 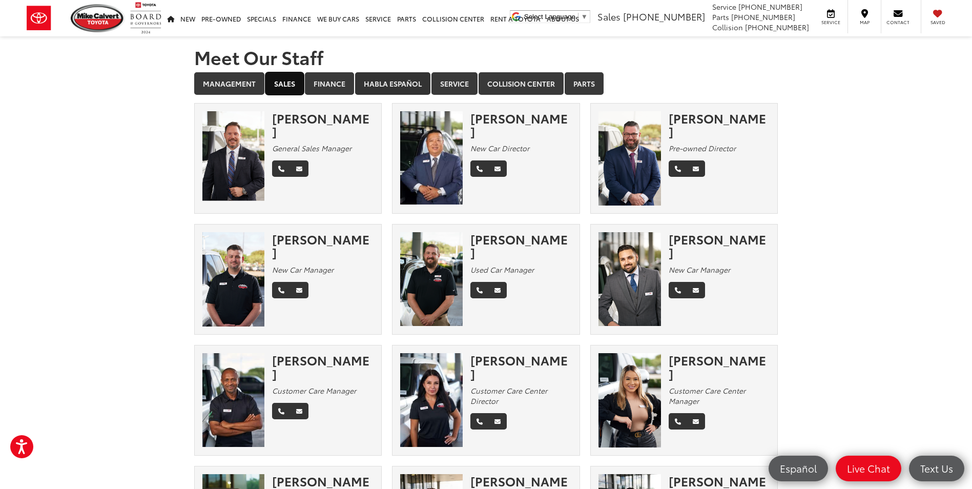 What do you see at coordinates (629, 400) in the screenshot?
I see `img: Rebecca Vega` at bounding box center [629, 400].